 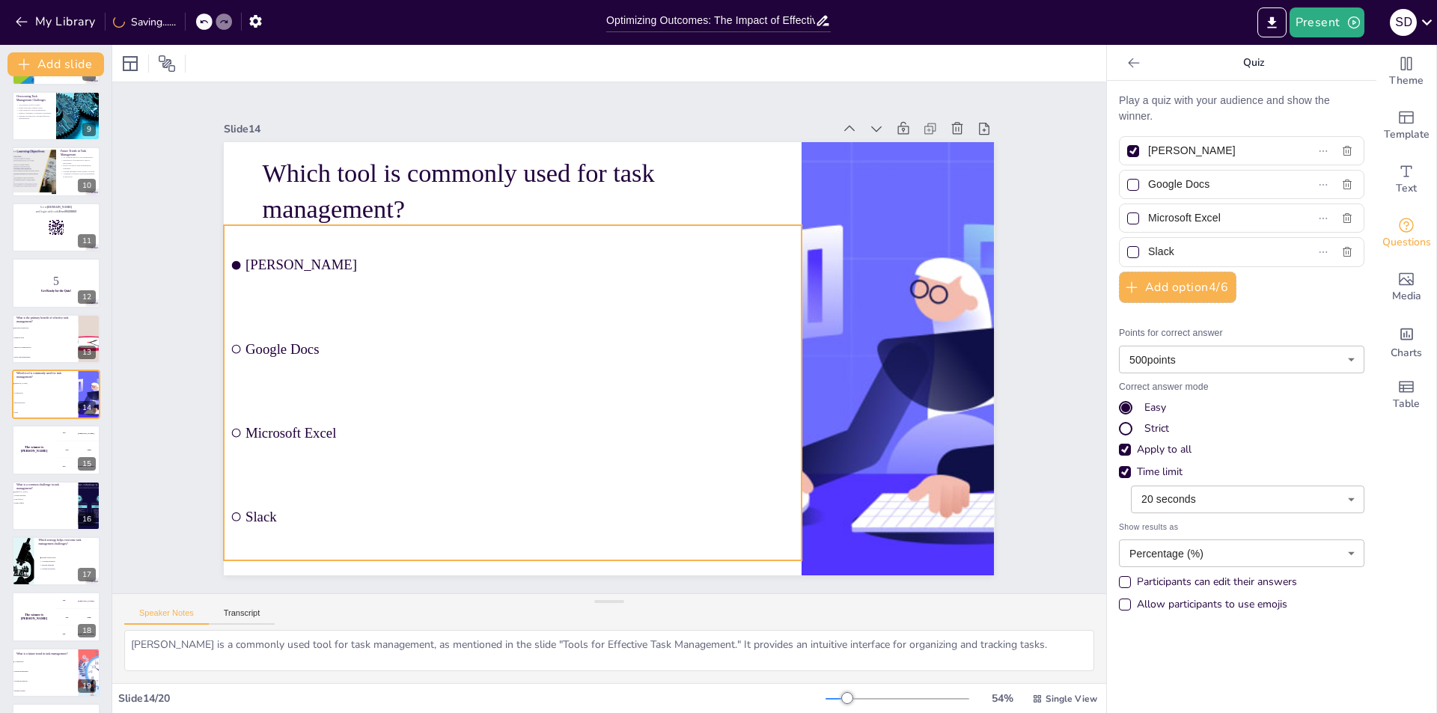 What do you see at coordinates (34, 98) in the screenshot?
I see `p: Overcoming Task Management Challenges` at bounding box center [34, 98].